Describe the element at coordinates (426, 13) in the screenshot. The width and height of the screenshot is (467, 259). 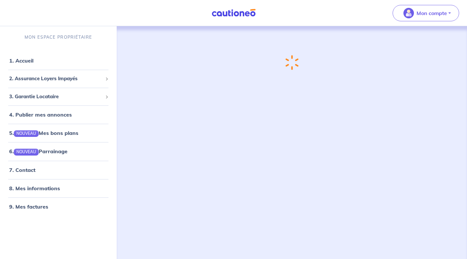
I see `button: illu_account_valid_menu.svgMon compte` at that location.